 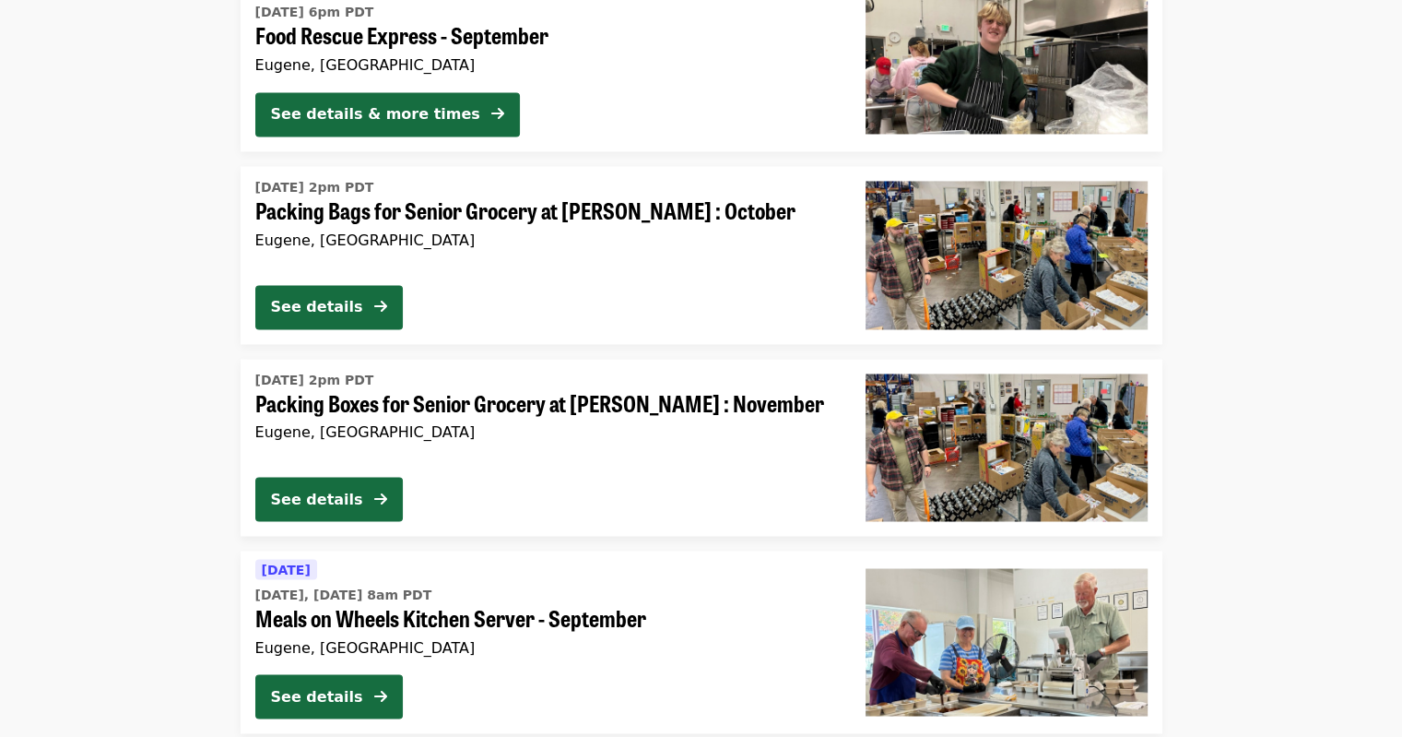 I want to click on a: See details for "Packing Bags for Senior Grocery at Bailey Hill : October", so click(x=702, y=254).